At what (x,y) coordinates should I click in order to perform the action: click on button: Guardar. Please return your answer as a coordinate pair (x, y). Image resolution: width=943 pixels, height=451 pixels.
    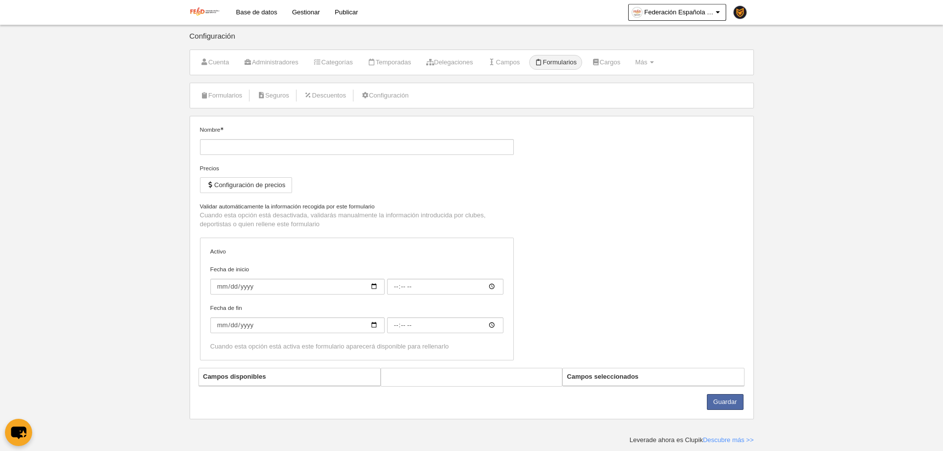
    Looking at the image, I should click on (725, 402).